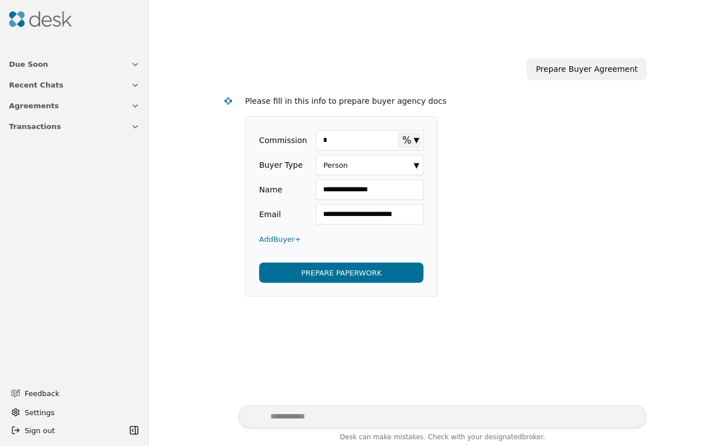 The image size is (714, 446). What do you see at coordinates (442, 439) in the screenshot?
I see `div: Desk can make mistakes. Check with your broker.` at bounding box center [442, 439].